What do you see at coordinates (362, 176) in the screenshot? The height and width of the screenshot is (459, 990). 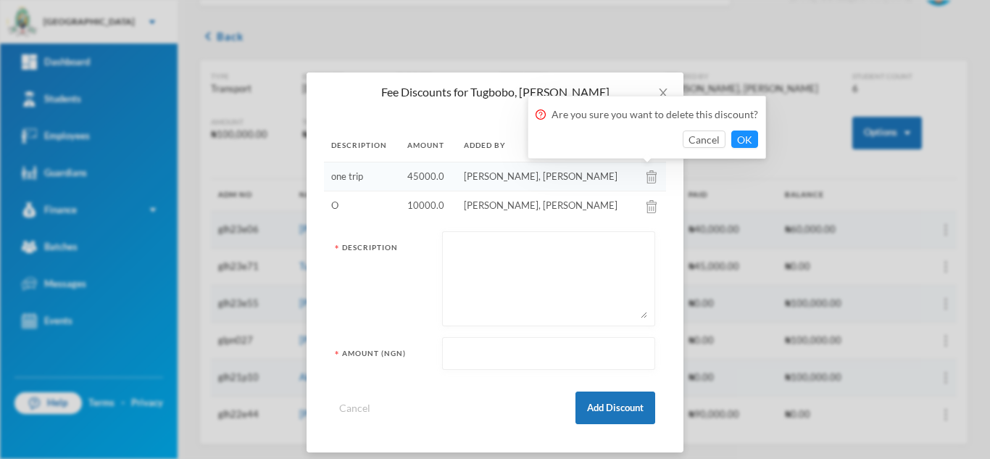 I see `td: one trip` at bounding box center [362, 176].